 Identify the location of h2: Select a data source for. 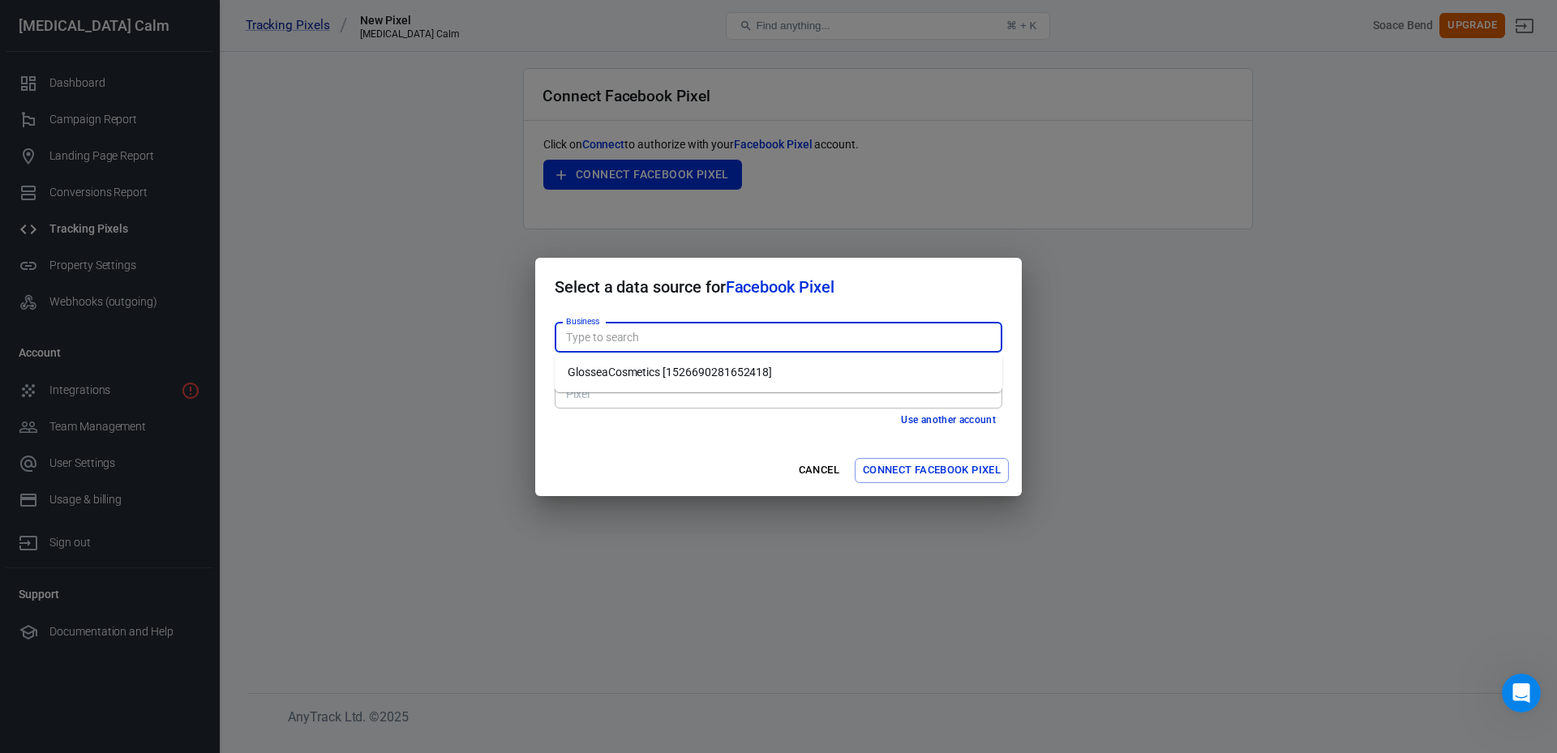
(778, 287).